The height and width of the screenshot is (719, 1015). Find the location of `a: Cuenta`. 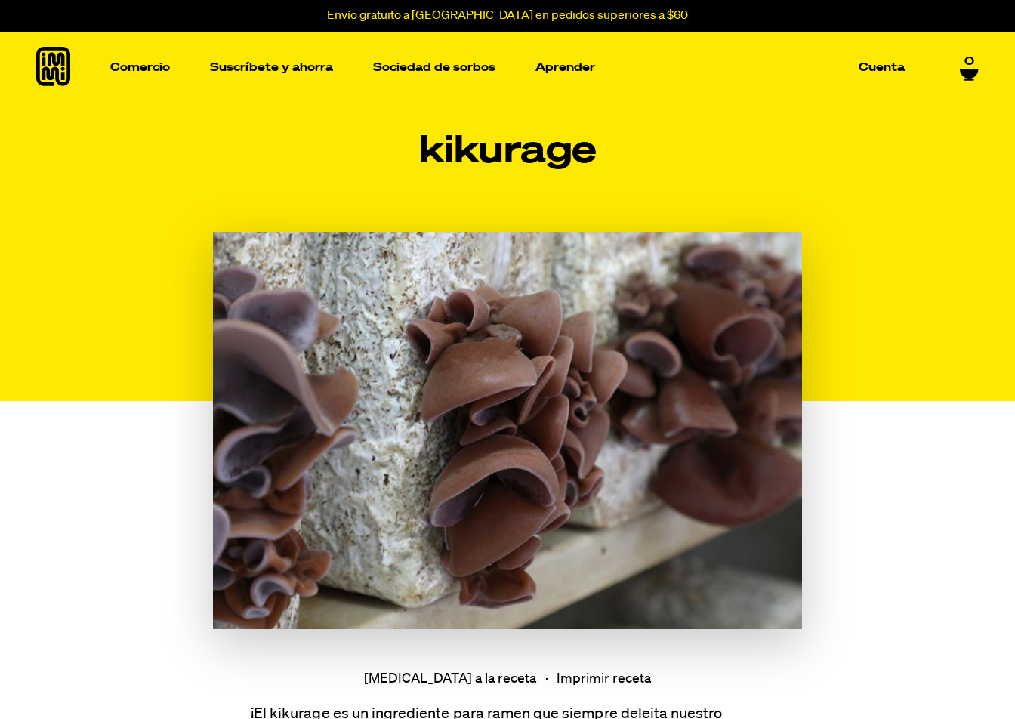

a: Cuenta is located at coordinates (881, 67).